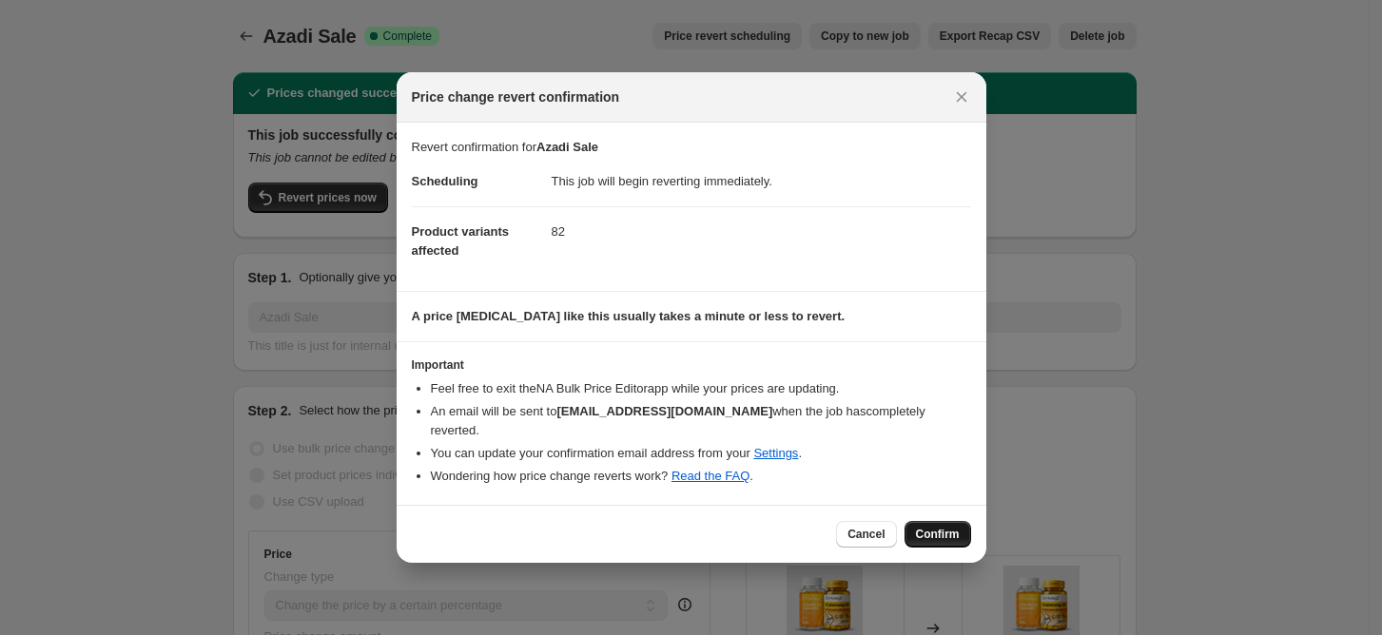 The height and width of the screenshot is (635, 1382). I want to click on span: Scheduling, so click(445, 181).